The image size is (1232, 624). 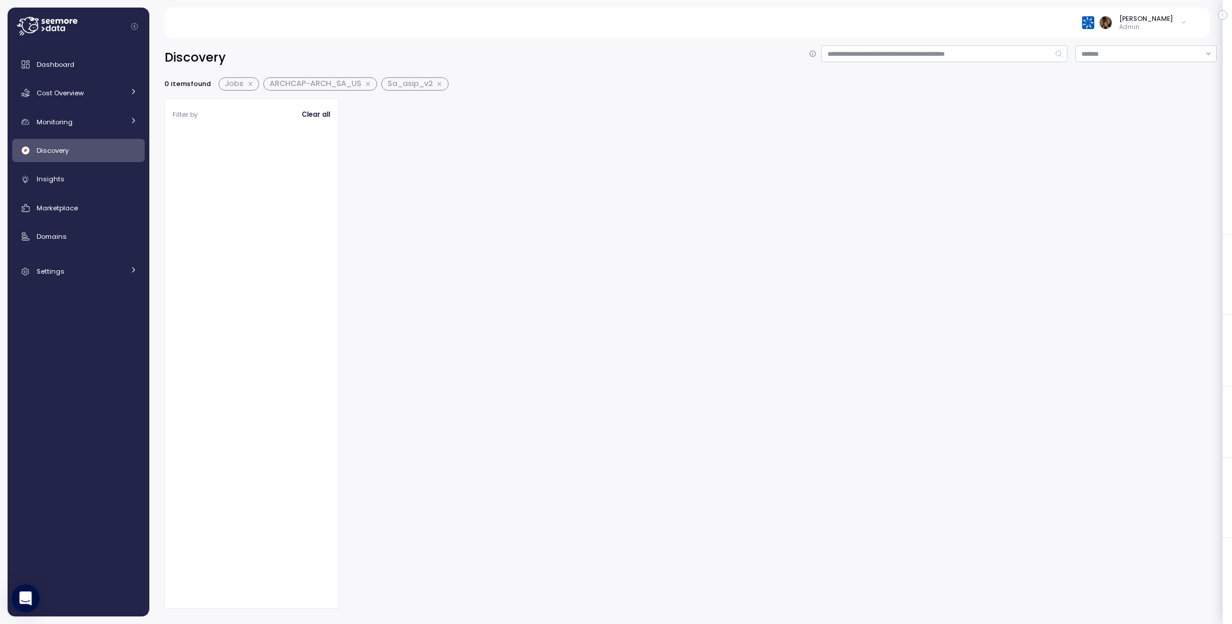 I want to click on span: Settings, so click(x=51, y=271).